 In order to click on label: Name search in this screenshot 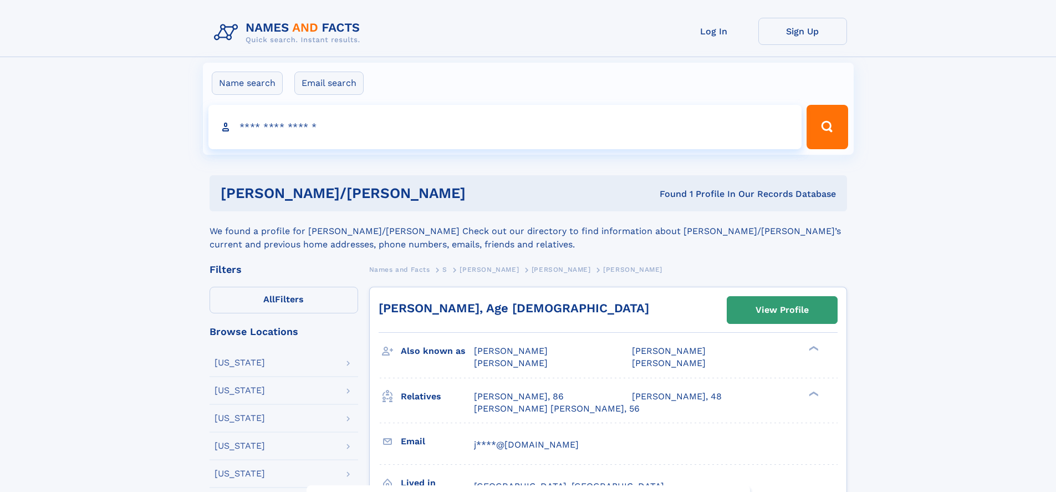, I will do `click(247, 83)`.